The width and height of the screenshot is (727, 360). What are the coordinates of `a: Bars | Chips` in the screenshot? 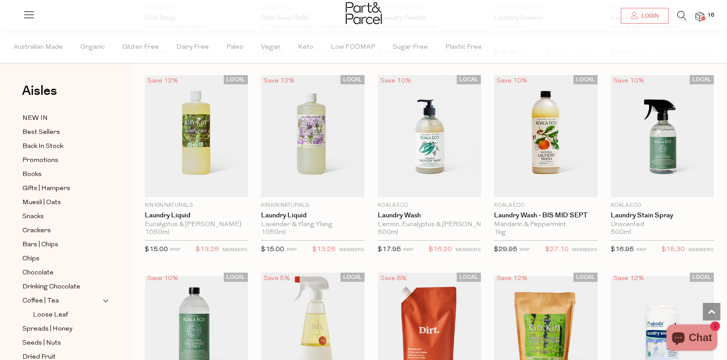 It's located at (62, 244).